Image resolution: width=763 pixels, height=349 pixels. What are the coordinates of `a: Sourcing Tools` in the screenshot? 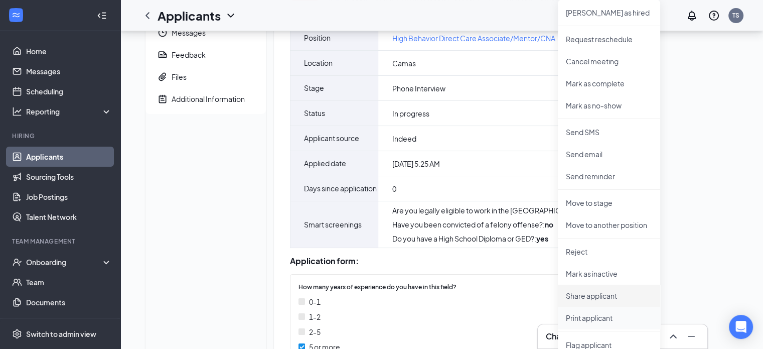 It's located at (69, 177).